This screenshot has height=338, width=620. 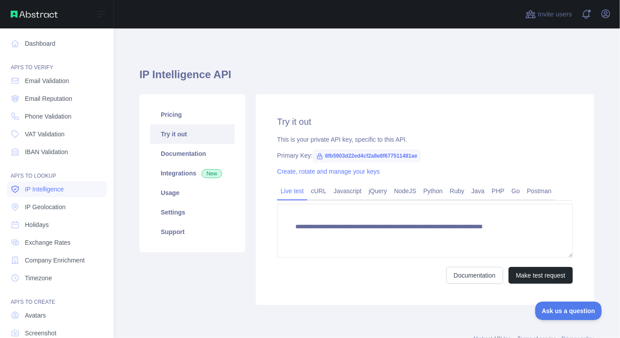 I want to click on button: Invite users, so click(x=548, y=14).